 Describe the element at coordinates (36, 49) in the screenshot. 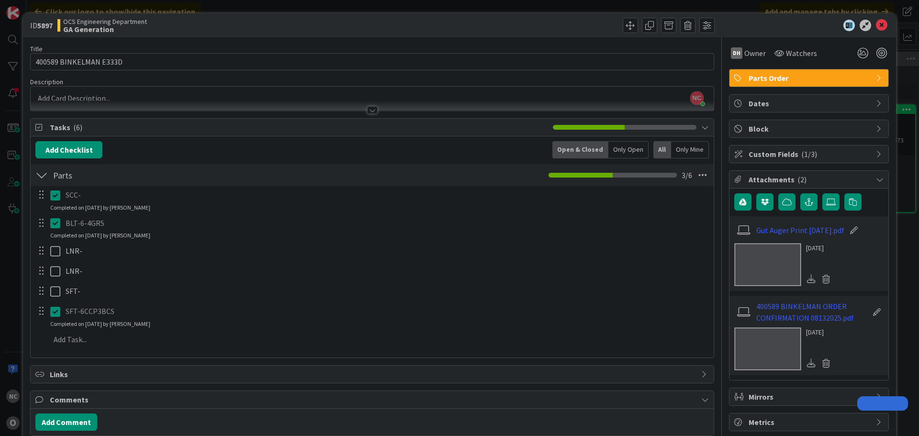

I see `label: Title` at that location.